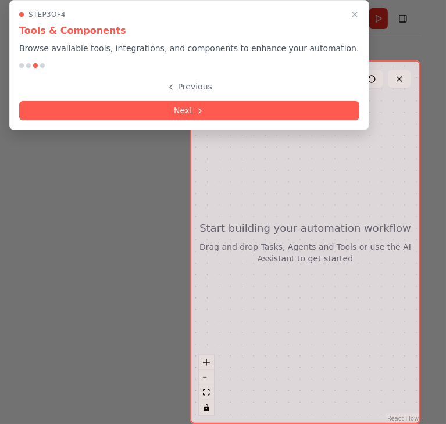 The height and width of the screenshot is (424, 446). Describe the element at coordinates (189, 48) in the screenshot. I see `p: Browse available tools, integrations, and components to enhance your automation.` at that location.